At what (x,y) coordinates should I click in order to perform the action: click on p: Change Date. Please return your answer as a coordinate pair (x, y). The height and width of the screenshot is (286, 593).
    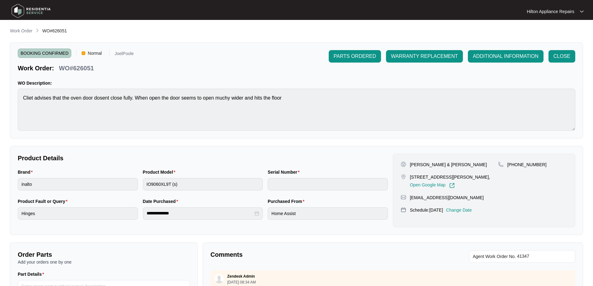
    Looking at the image, I should click on (459, 210).